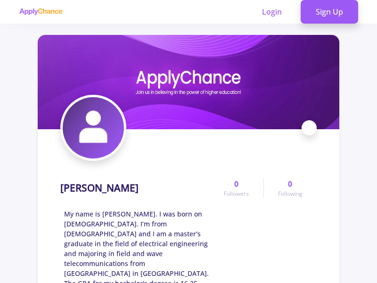 This screenshot has height=283, width=377. I want to click on span: Following, so click(290, 194).